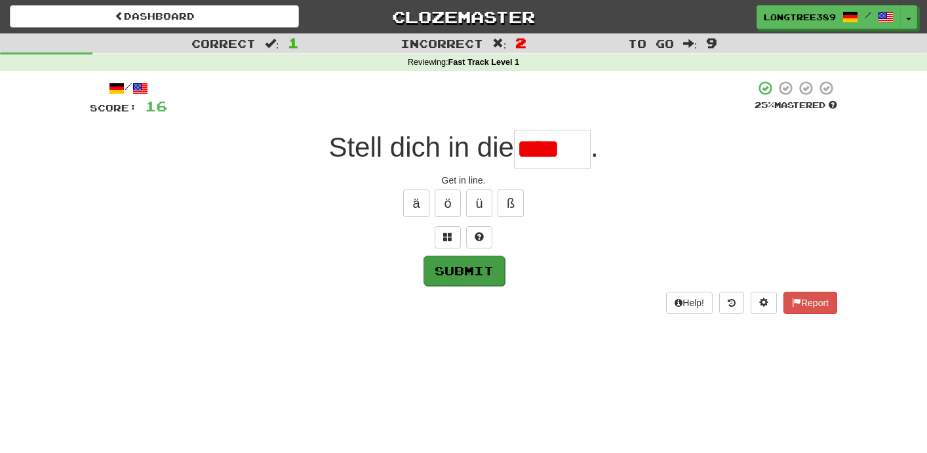  I want to click on a: LongTree389 /, so click(828, 17).